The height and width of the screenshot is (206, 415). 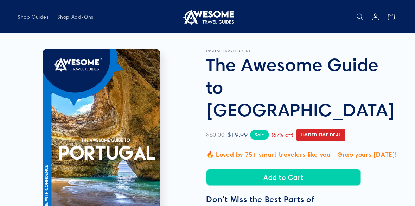 I want to click on span: $60.00, so click(x=215, y=135).